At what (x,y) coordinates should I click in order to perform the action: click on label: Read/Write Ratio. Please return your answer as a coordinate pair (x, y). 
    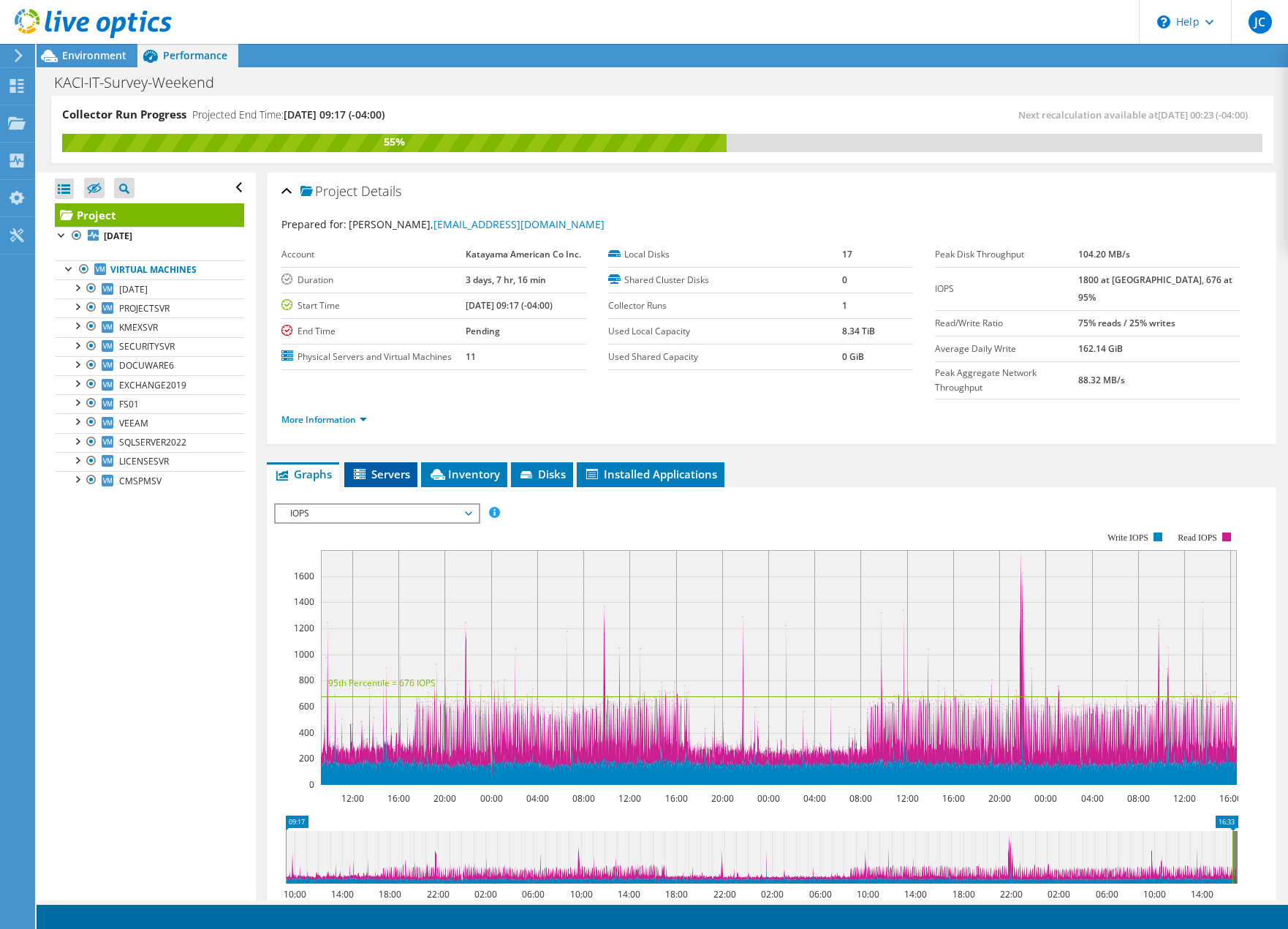
    Looking at the image, I should click on (1007, 323).